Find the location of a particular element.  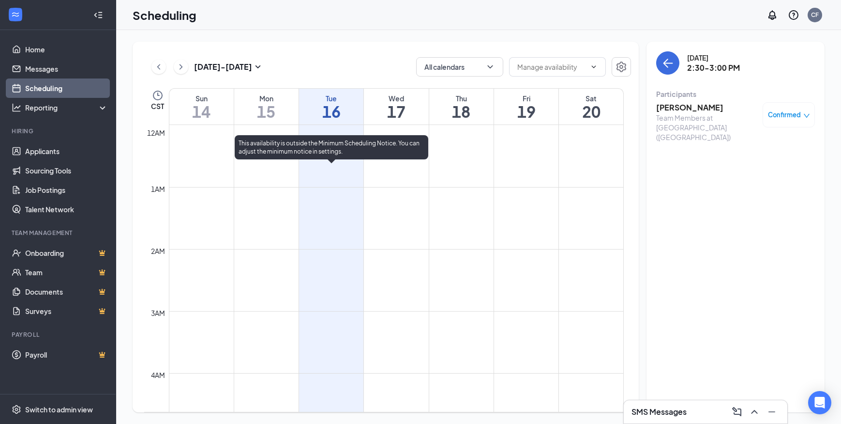

h1: 18 is located at coordinates (461, 111).